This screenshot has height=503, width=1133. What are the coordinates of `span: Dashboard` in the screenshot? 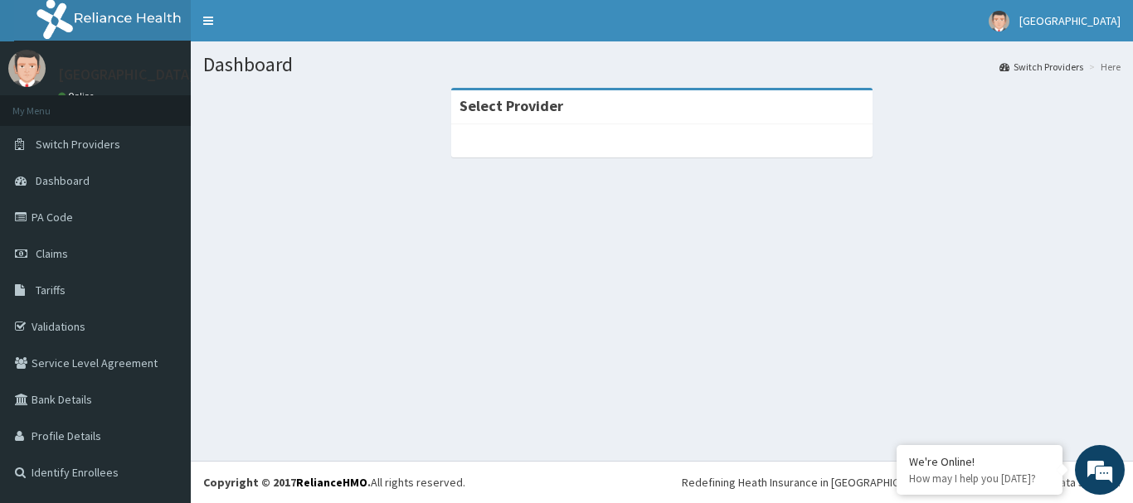 It's located at (62, 181).